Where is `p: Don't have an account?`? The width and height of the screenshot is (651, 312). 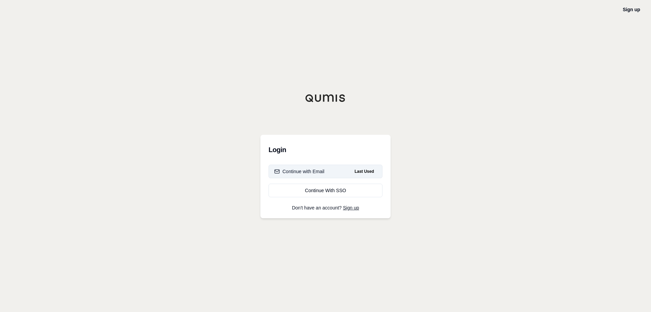
p: Don't have an account? is located at coordinates (325, 207).